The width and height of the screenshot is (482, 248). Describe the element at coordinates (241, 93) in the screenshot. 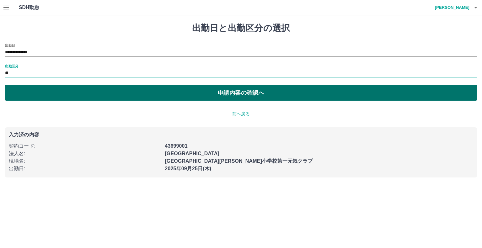

I see `button: 申請内容の確認へ` at that location.